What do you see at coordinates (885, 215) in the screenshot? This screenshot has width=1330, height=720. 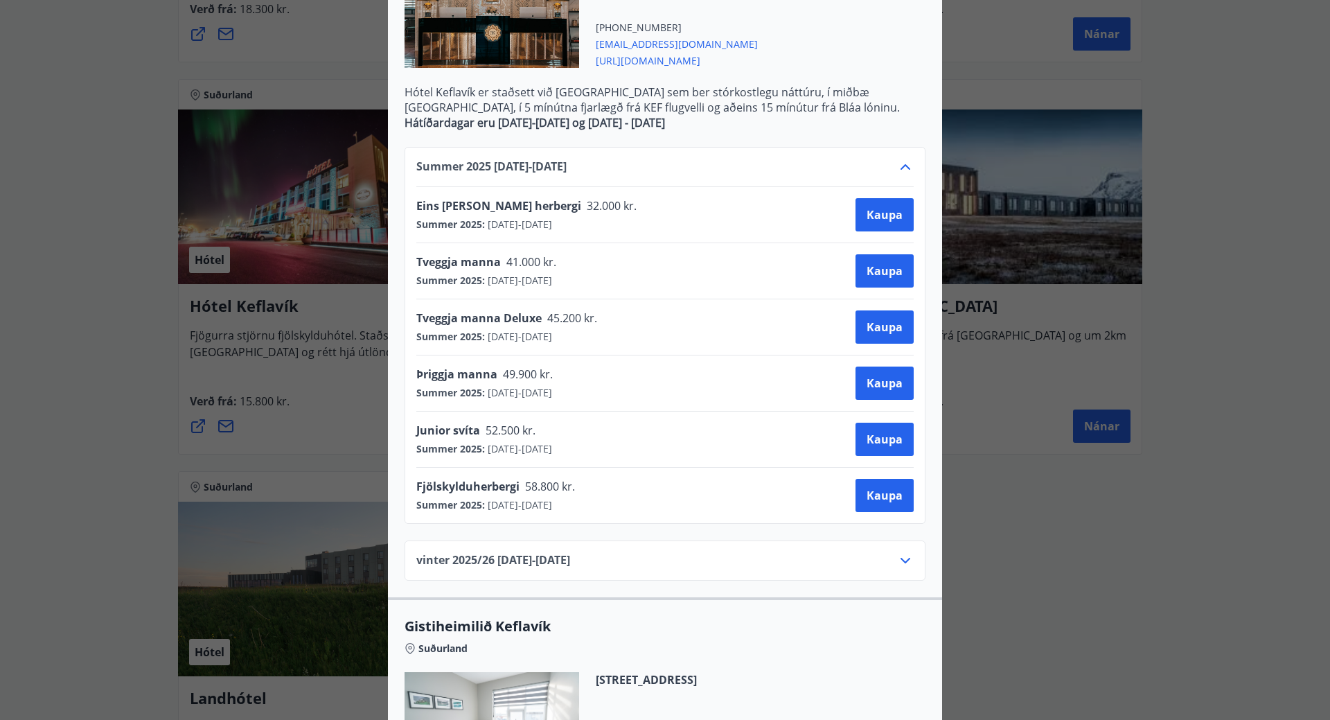 I see `span: Kaupa` at bounding box center [885, 215].